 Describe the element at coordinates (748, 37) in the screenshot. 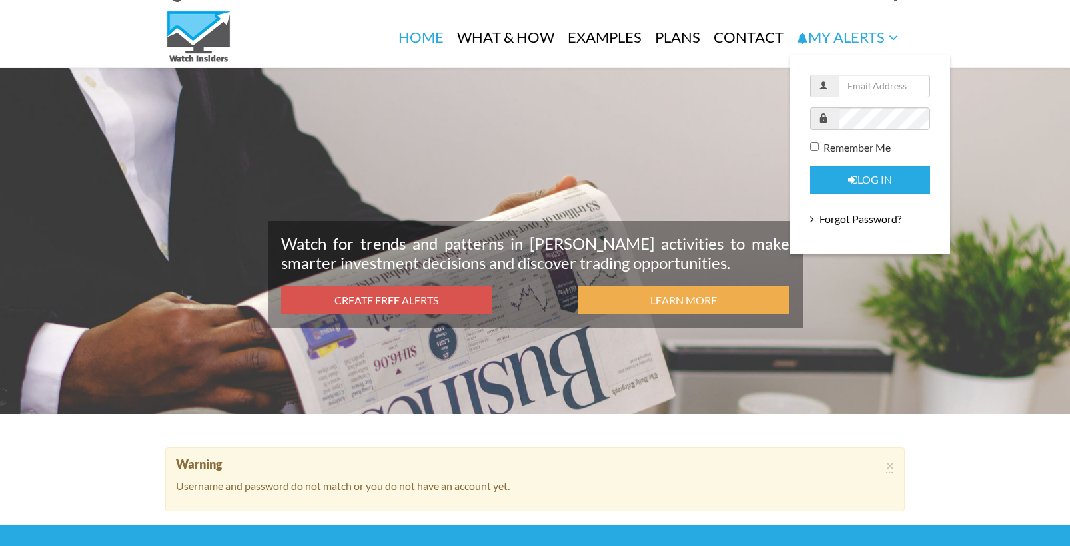

I see `a: Contact` at that location.